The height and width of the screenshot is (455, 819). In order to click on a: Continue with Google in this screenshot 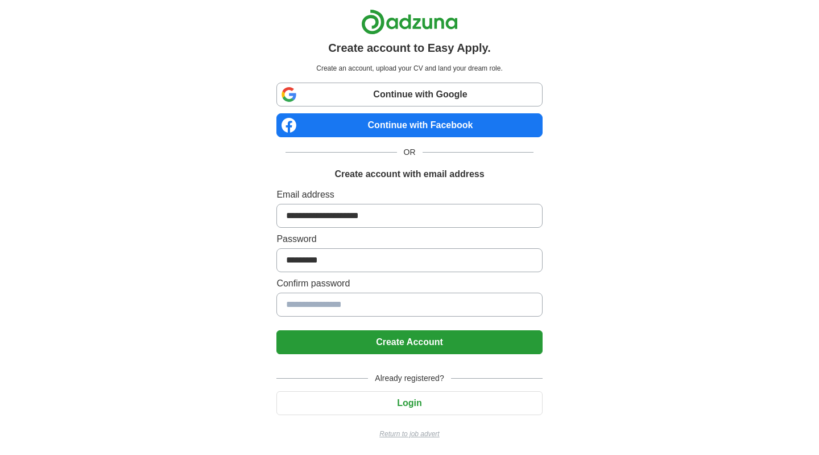, I will do `click(409, 94)`.